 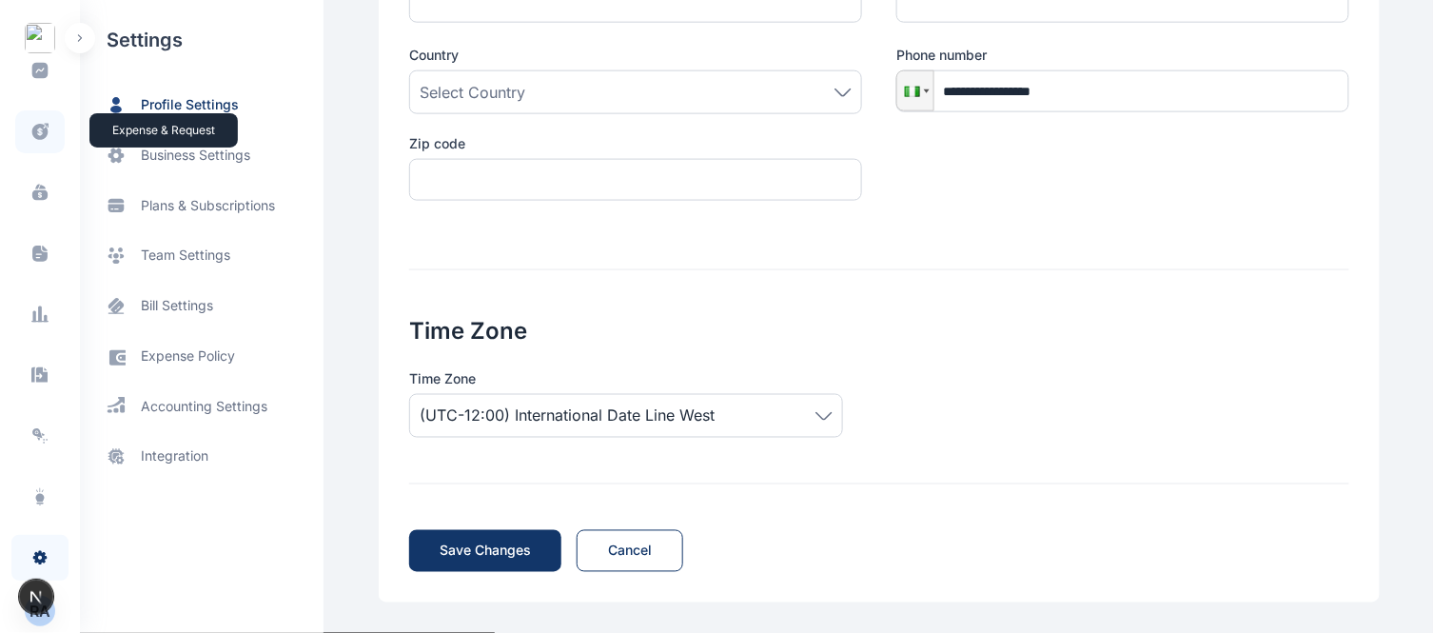 I want to click on span: Select Country, so click(x=472, y=92).